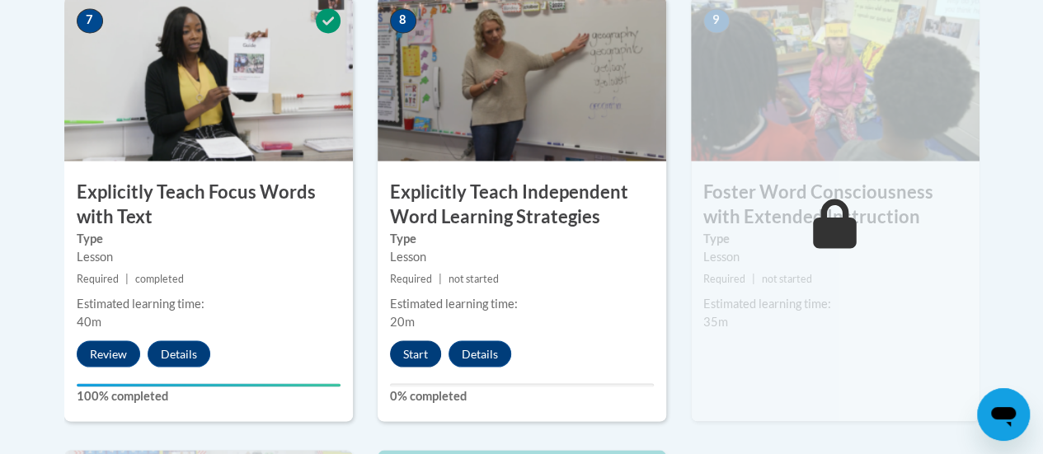 The width and height of the screenshot is (1043, 454). What do you see at coordinates (89, 321) in the screenshot?
I see `span: 40m` at bounding box center [89, 321].